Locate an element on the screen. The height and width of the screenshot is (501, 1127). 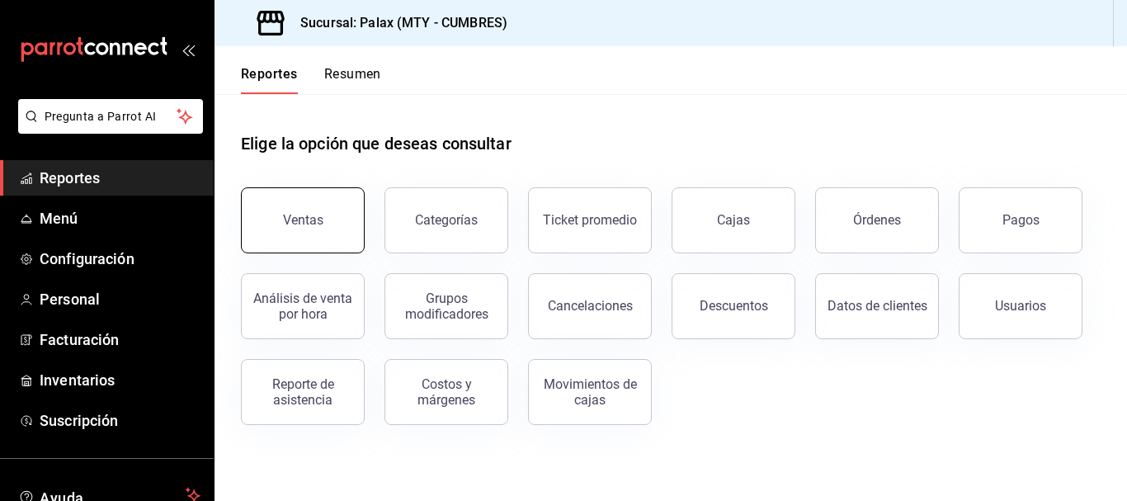
div: Descuentos is located at coordinates (734, 305).